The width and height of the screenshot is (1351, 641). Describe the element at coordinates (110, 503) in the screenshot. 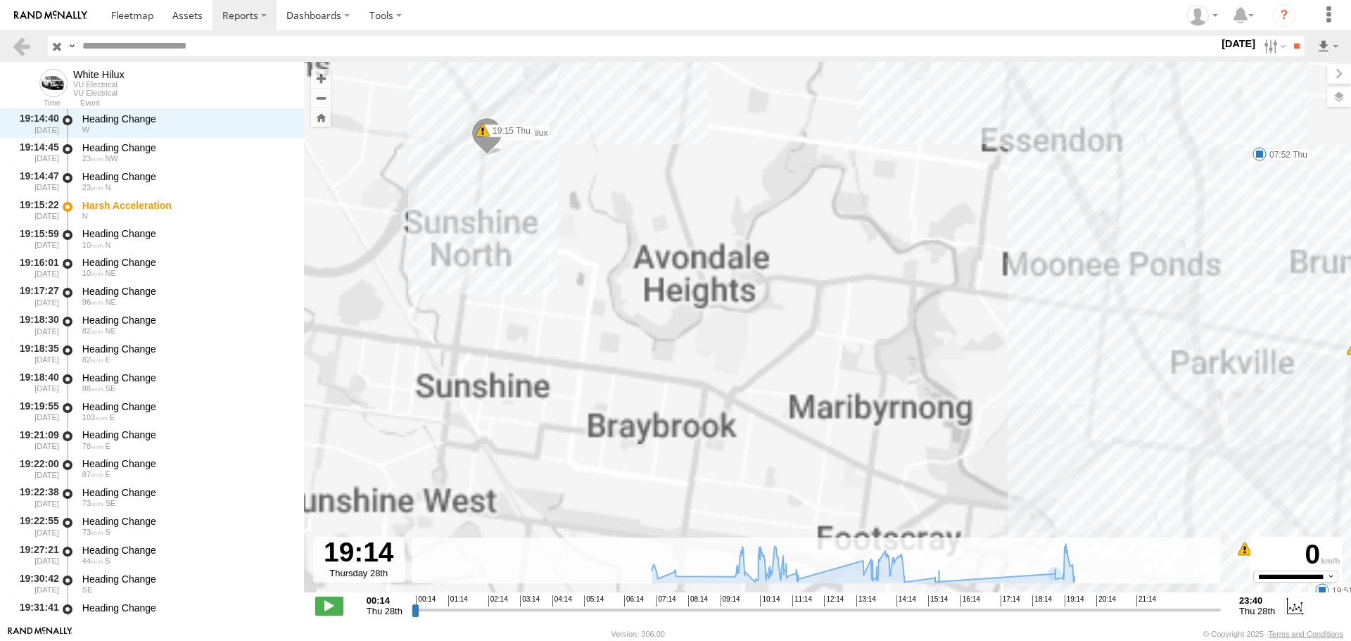

I see `span: Heading: 129` at that location.